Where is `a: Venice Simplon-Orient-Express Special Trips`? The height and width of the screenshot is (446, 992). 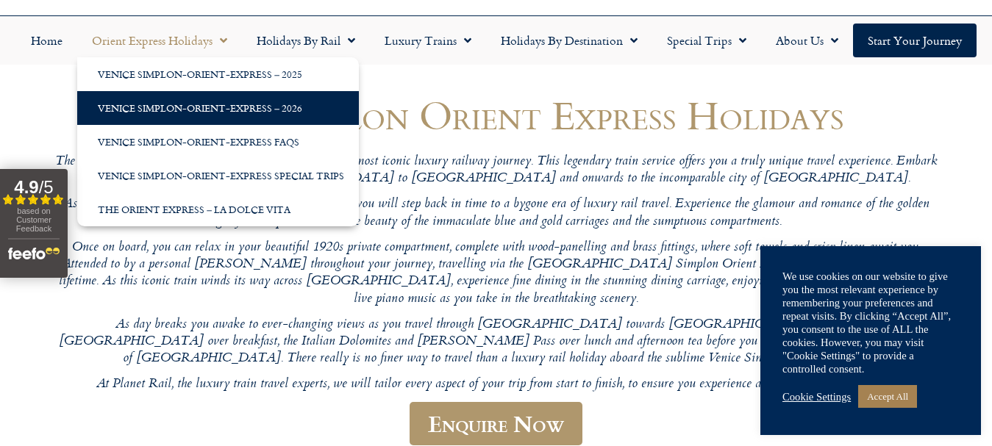
a: Venice Simplon-Orient-Express Special Trips is located at coordinates (218, 176).